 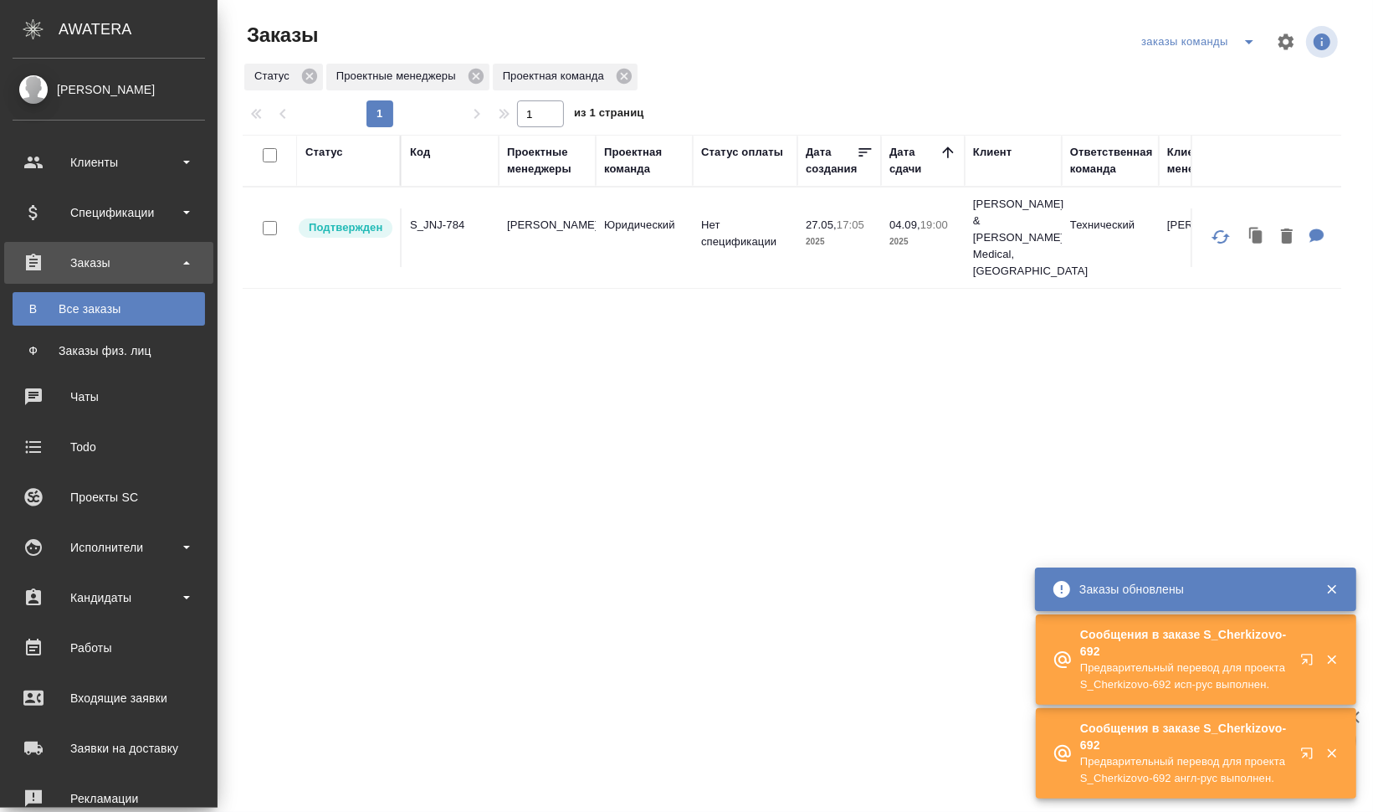 What do you see at coordinates (109, 648) in the screenshot?
I see `a: Работы` at bounding box center [109, 648].